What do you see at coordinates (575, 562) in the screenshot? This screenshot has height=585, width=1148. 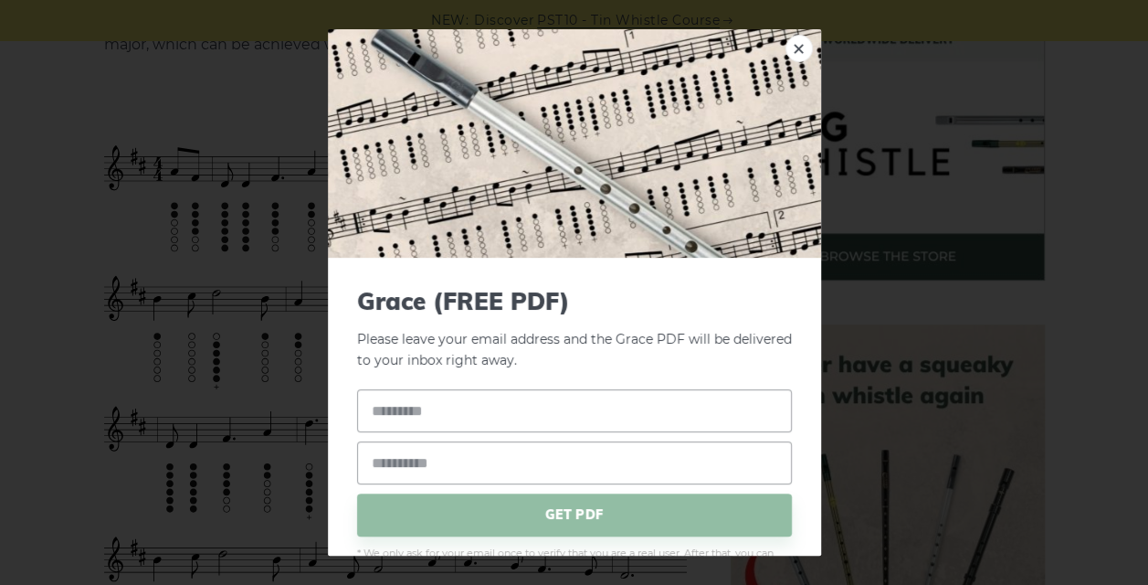 I see `span: * We only ask for your email once to verify that you are a real user. After that, you can downloa...` at bounding box center [575, 562].